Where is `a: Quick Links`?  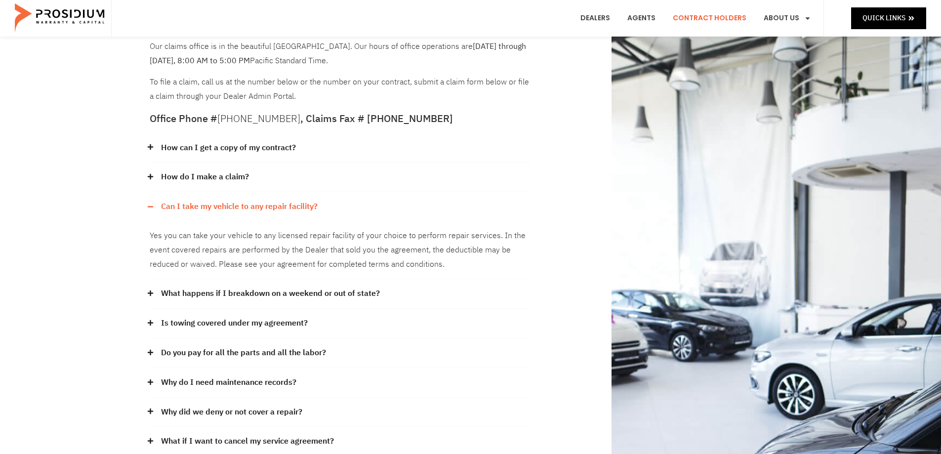 a: Quick Links is located at coordinates (889, 18).